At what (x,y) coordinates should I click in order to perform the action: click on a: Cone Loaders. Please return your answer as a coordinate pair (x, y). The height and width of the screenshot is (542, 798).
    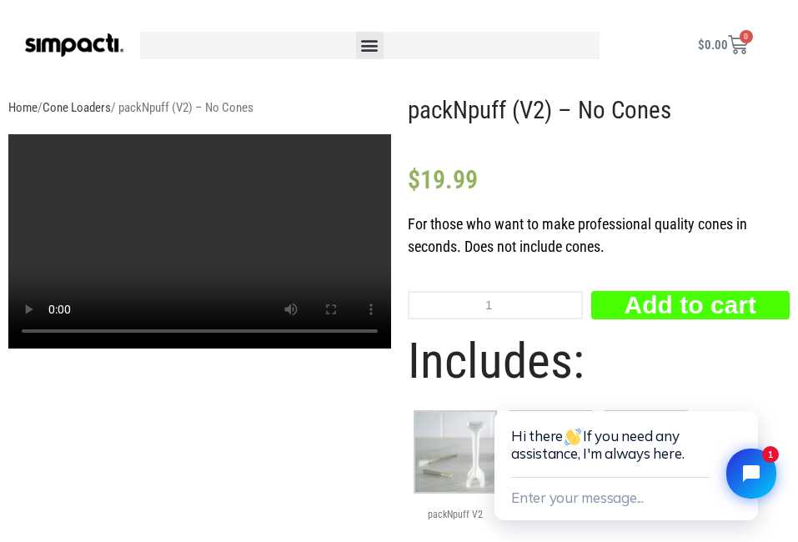
    Looking at the image, I should click on (77, 108).